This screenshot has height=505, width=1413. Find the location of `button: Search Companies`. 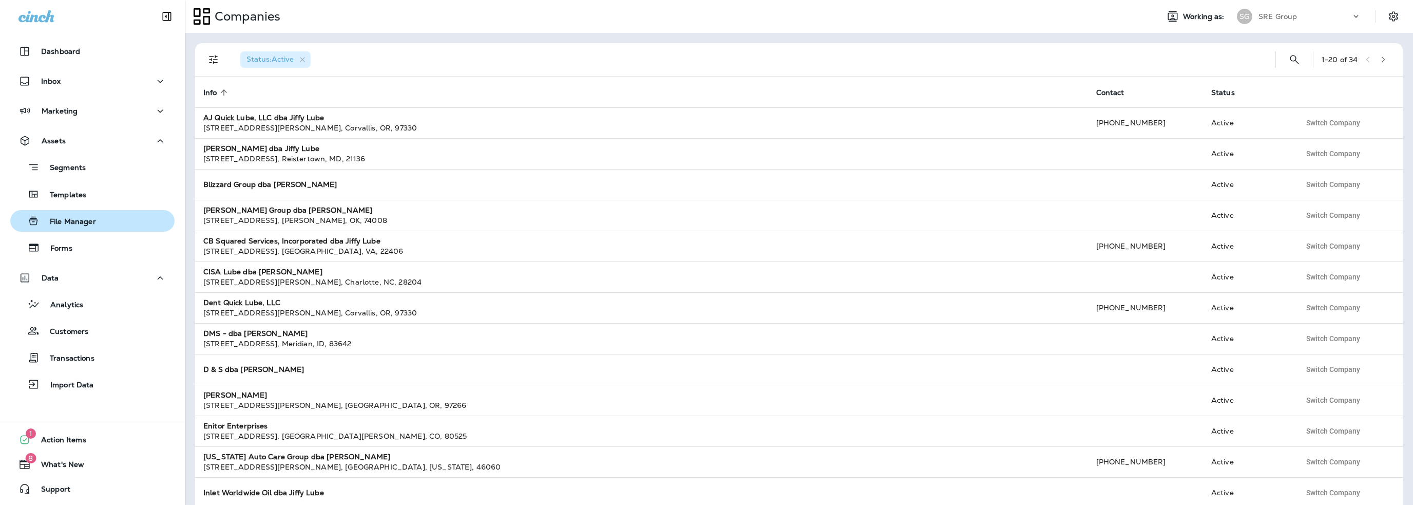

button: Search Companies is located at coordinates (1294, 60).